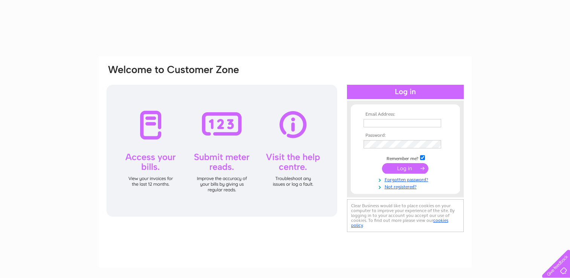 This screenshot has height=278, width=570. I want to click on a: Forgotten password?, so click(406, 179).